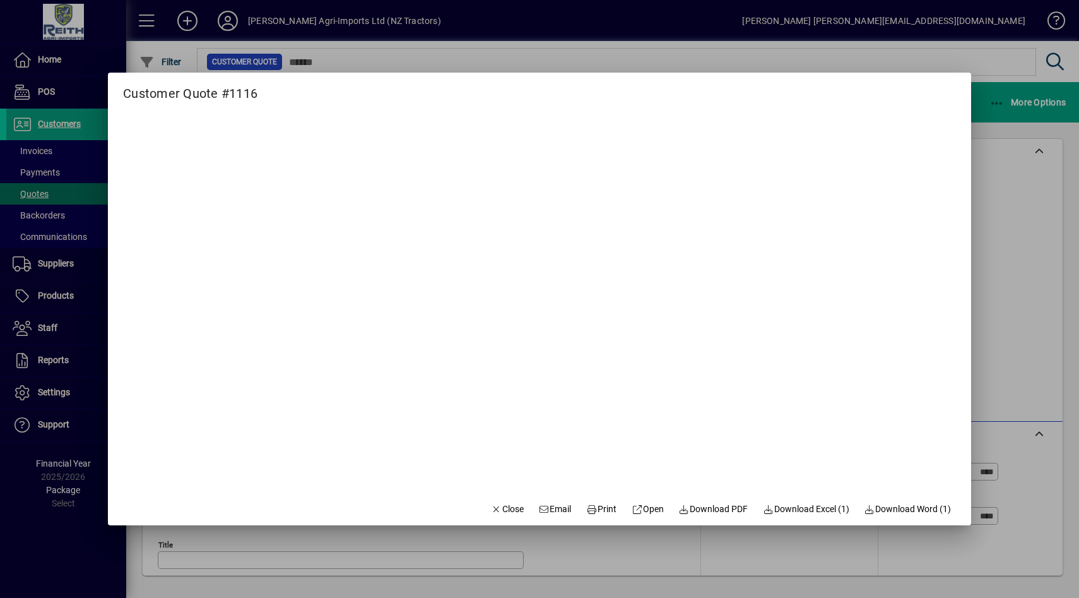 The image size is (1079, 598). What do you see at coordinates (507, 509) in the screenshot?
I see `button: Close` at bounding box center [507, 509].